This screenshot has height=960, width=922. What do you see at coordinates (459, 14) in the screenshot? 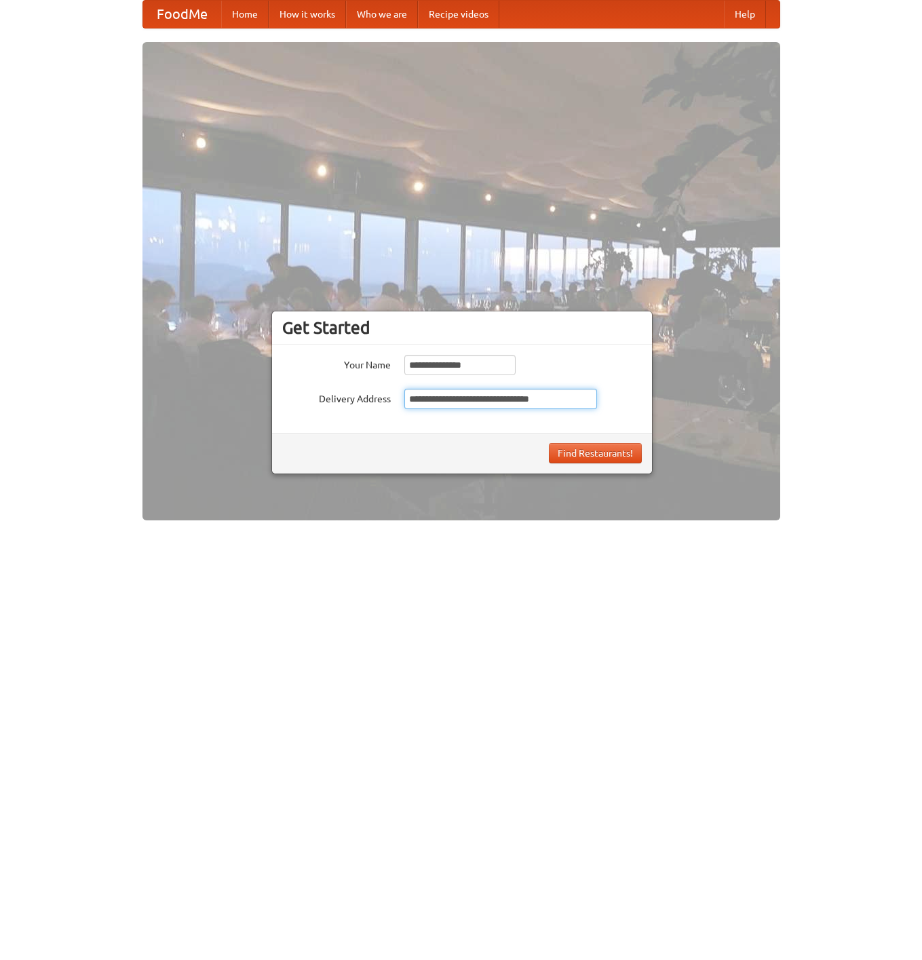
I see `a: Recipe videos` at bounding box center [459, 14].